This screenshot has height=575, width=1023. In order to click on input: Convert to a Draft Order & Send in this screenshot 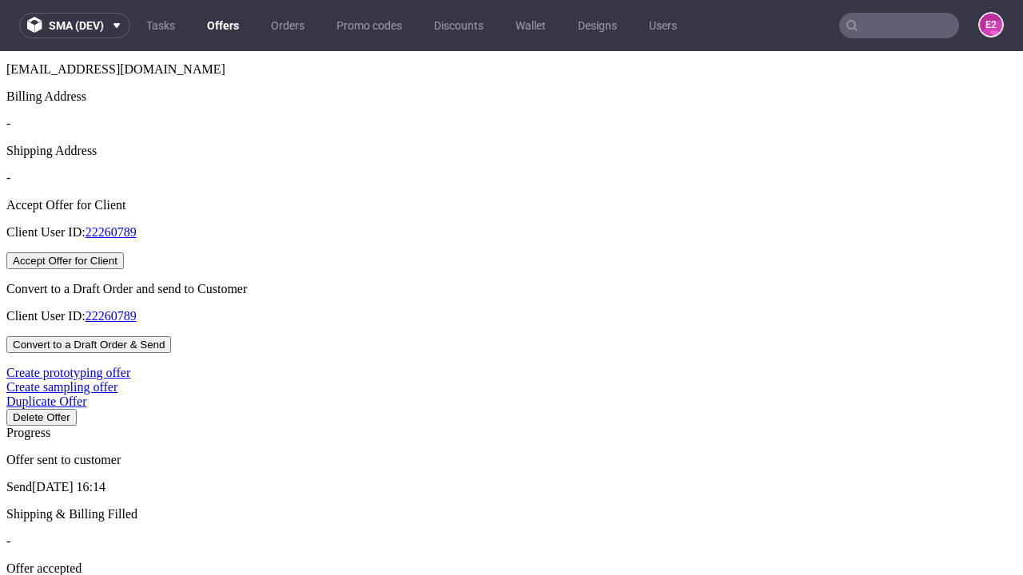, I will do `click(89, 293)`.